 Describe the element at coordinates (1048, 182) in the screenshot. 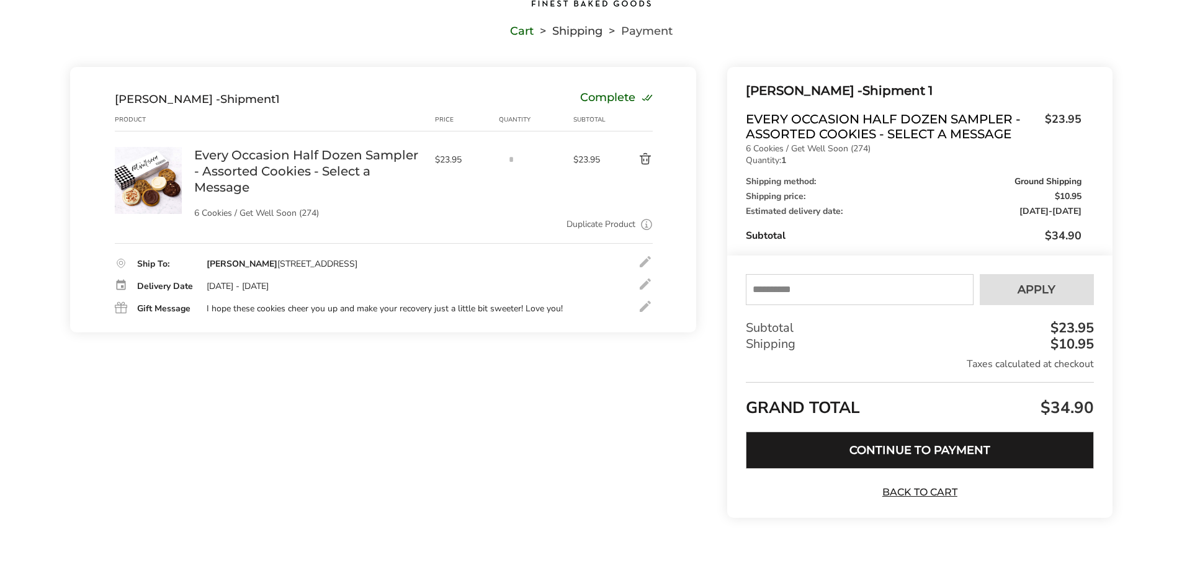

I see `span: Ground Shipping` at that location.